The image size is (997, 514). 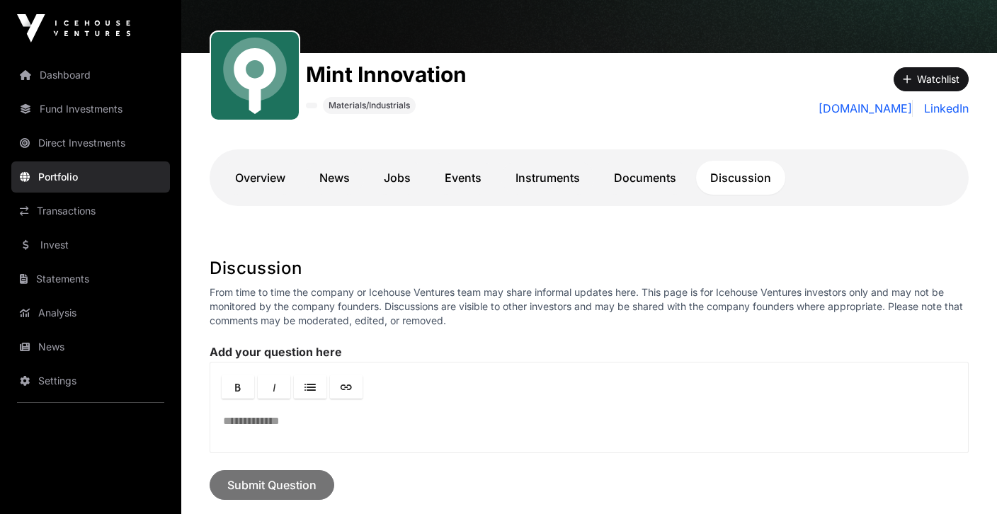 I want to click on a: Link, so click(x=346, y=387).